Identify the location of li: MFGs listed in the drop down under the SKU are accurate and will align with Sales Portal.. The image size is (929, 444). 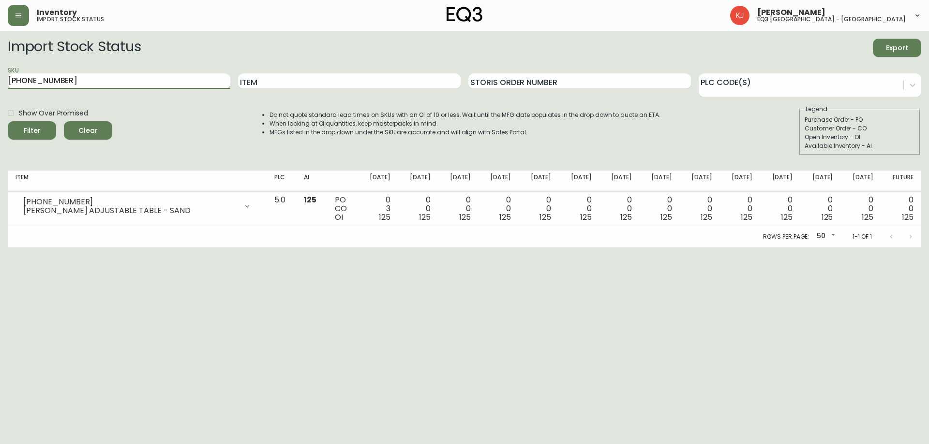
(465, 133).